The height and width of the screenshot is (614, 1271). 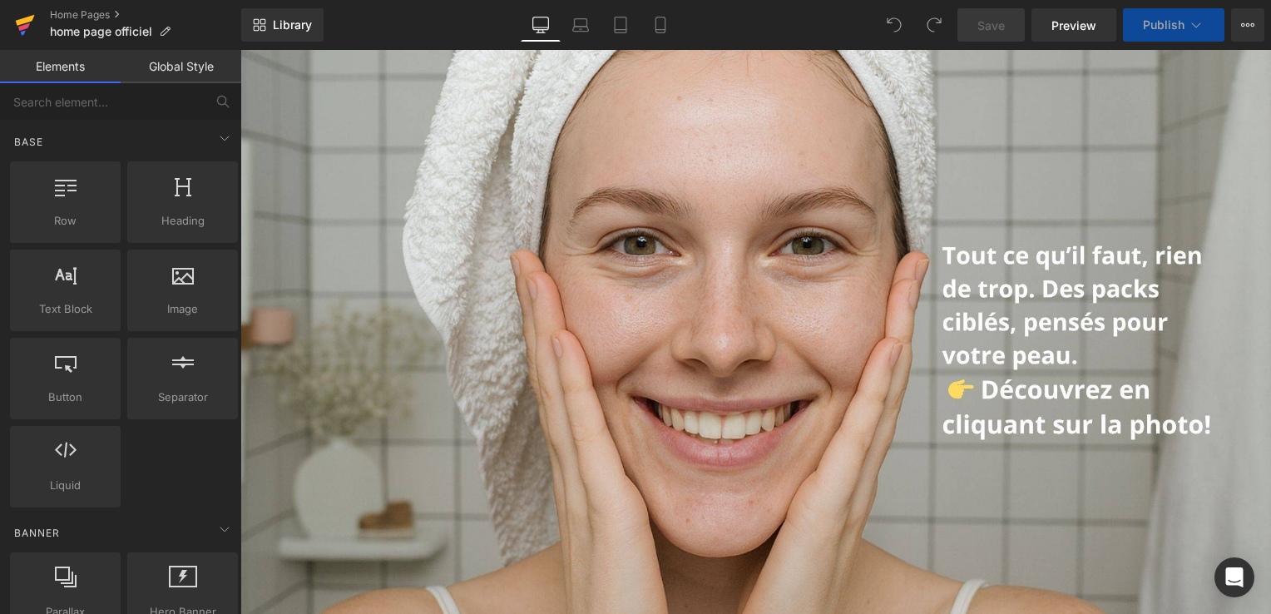 I want to click on span: Heading, so click(x=182, y=220).